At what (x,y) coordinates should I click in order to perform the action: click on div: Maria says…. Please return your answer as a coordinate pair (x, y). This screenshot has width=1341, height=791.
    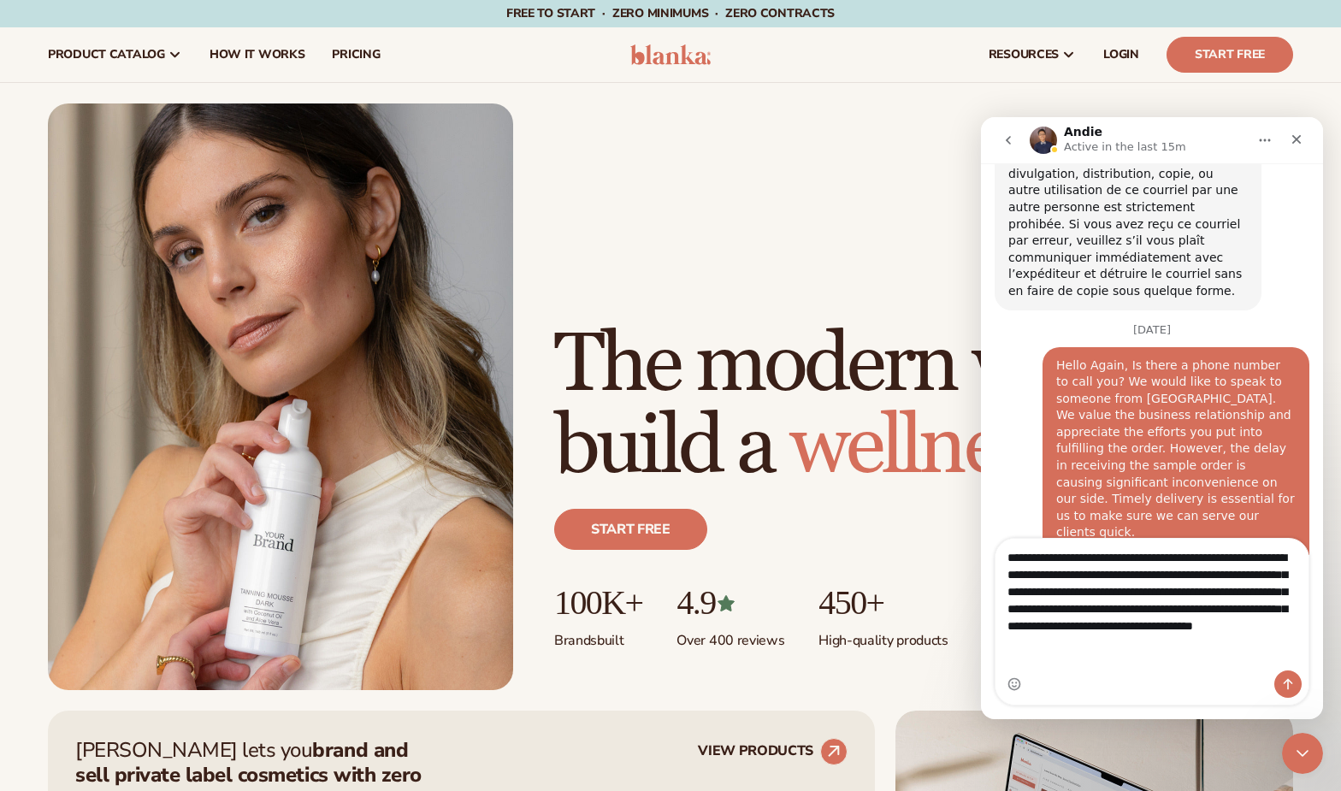
    Looking at the image, I should click on (171, 369).